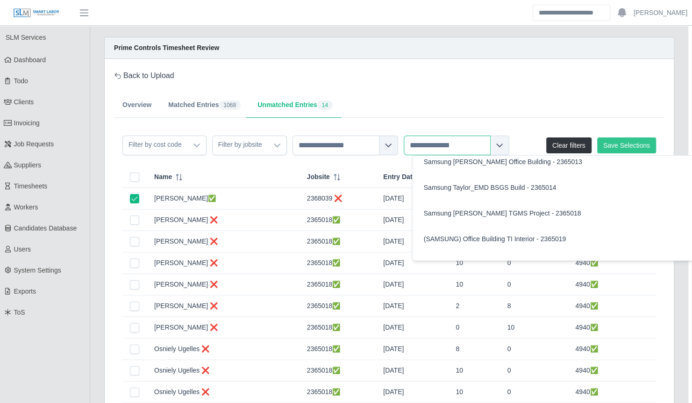  Describe the element at coordinates (26, 37) in the screenshot. I see `span: SLM Services` at that location.